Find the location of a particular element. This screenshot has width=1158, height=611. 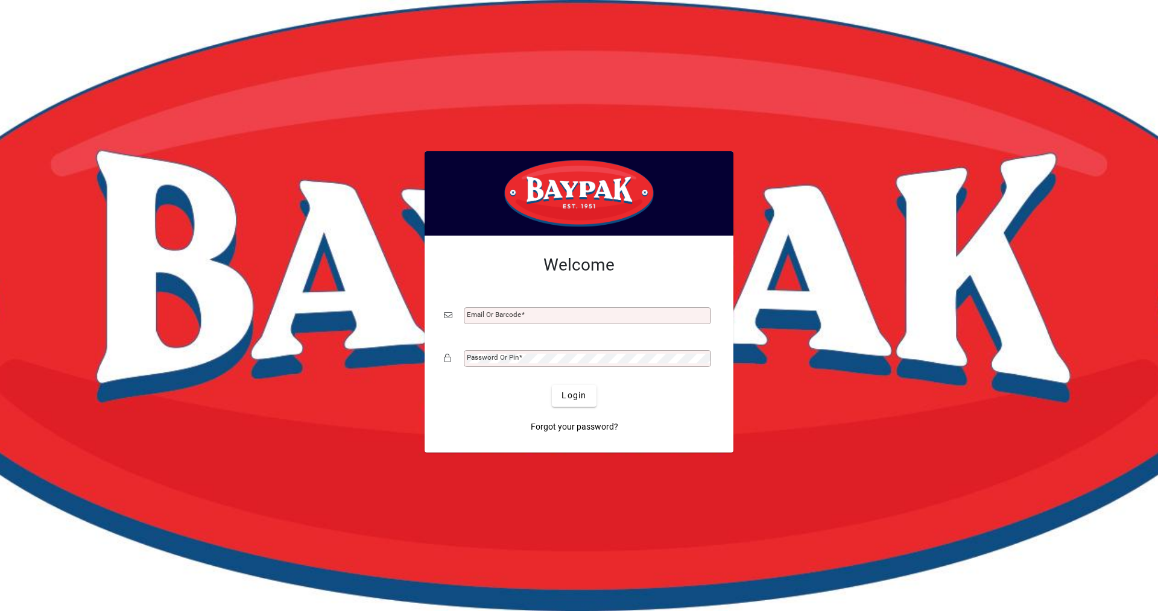

mat-label: Email or Barcode is located at coordinates (494, 315).